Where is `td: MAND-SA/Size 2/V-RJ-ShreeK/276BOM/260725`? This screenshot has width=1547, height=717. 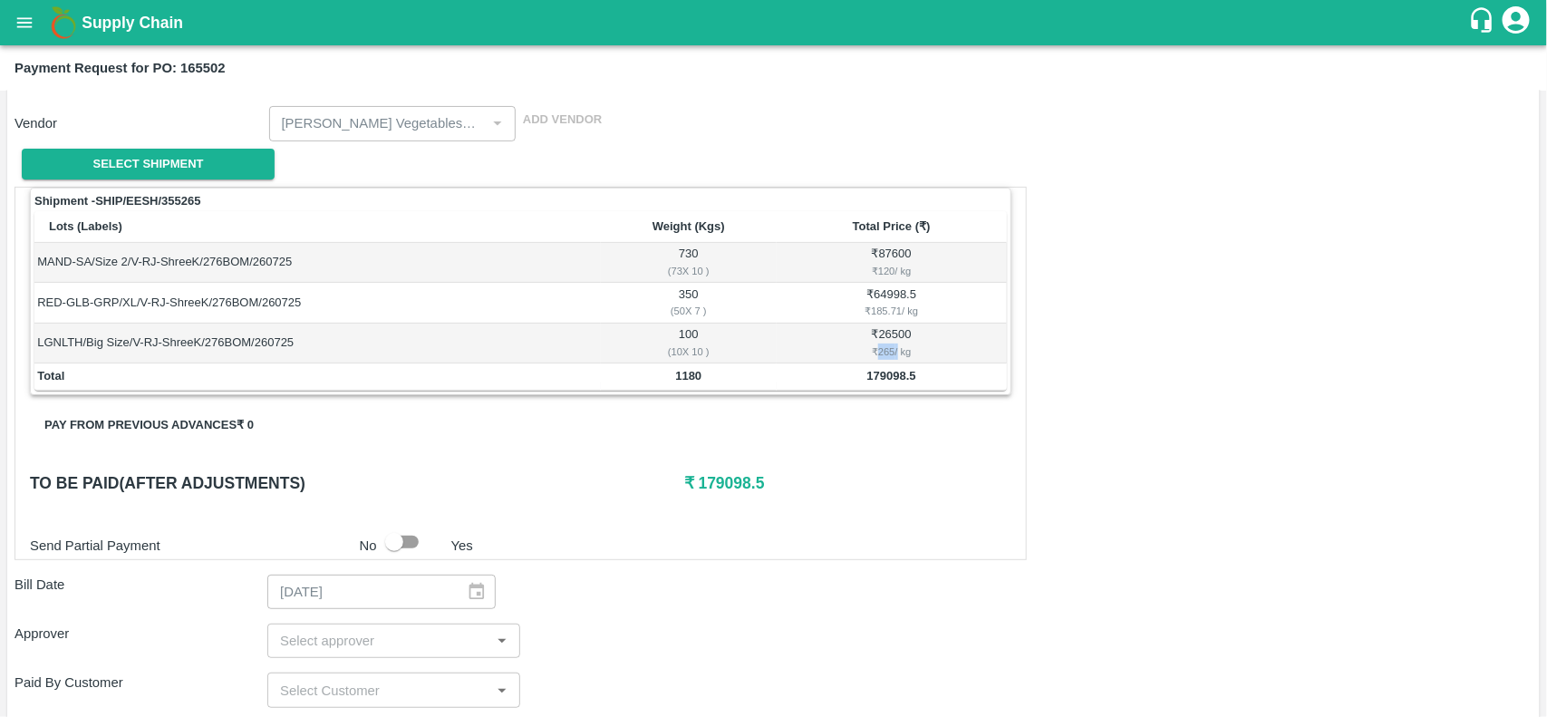
td: MAND-SA/Size 2/V-RJ-ShreeK/276BOM/260725 is located at coordinates (317, 263).